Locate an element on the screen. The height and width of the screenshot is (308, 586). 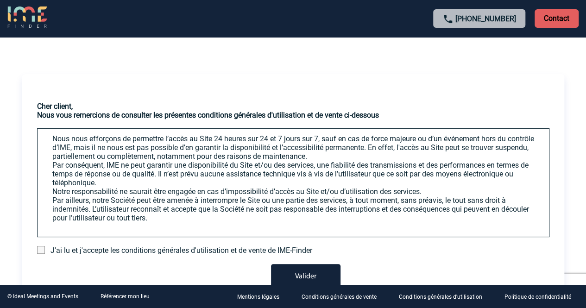
p: Conditions générales d'utilisation is located at coordinates (441, 297).